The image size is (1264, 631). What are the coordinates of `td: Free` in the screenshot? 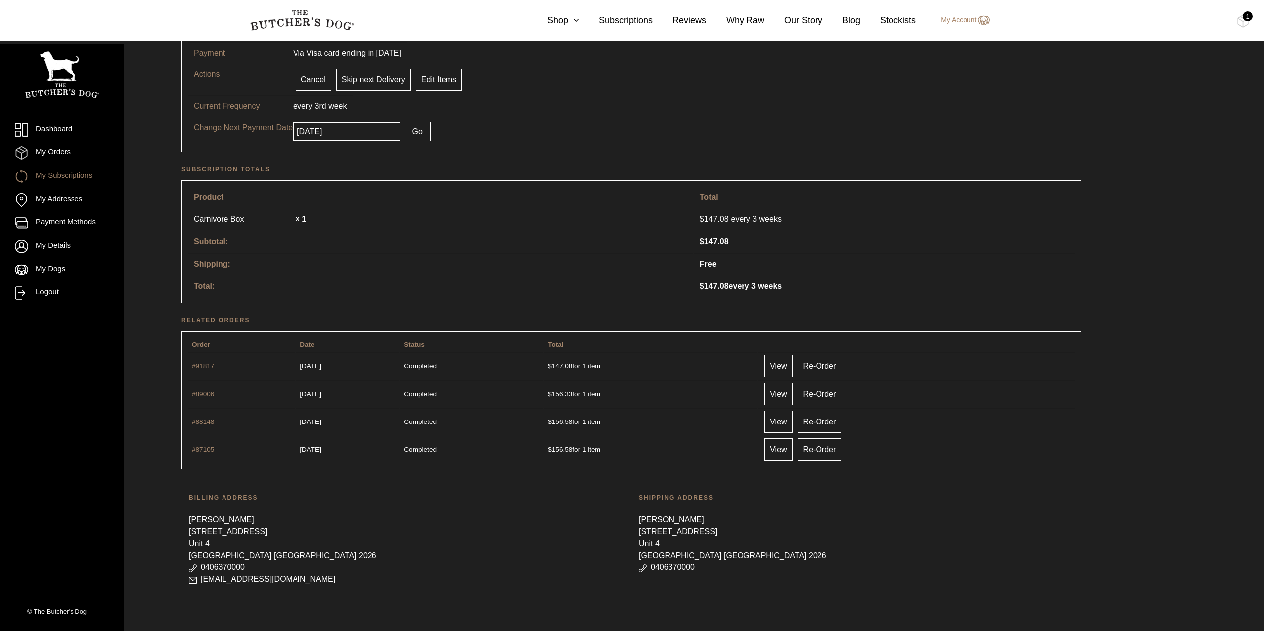 It's located at (884, 264).